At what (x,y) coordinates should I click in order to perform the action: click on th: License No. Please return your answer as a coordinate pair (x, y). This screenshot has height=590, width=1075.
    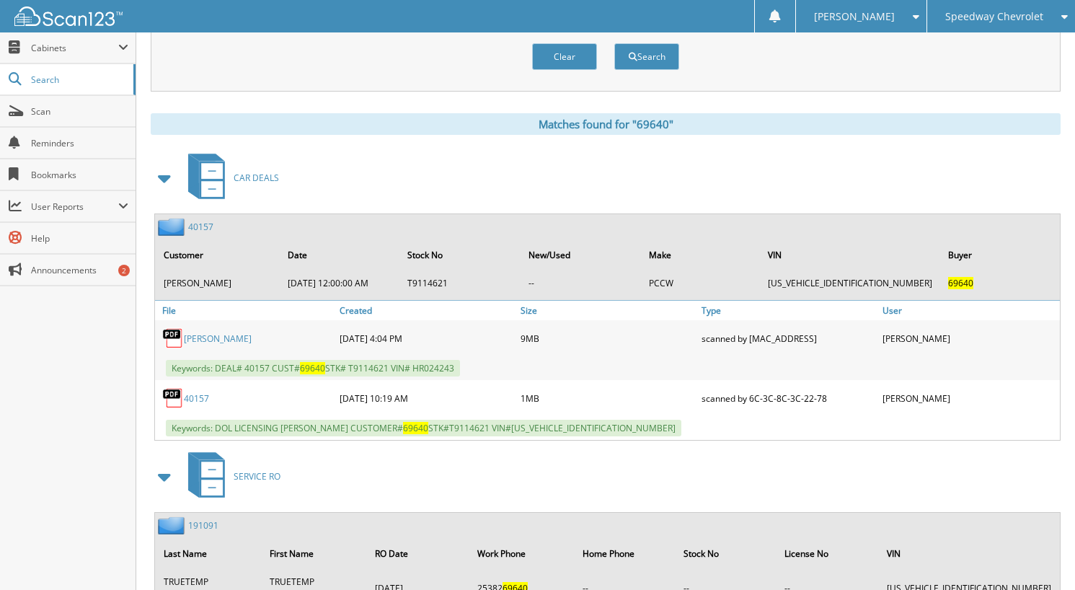
    Looking at the image, I should click on (827, 553).